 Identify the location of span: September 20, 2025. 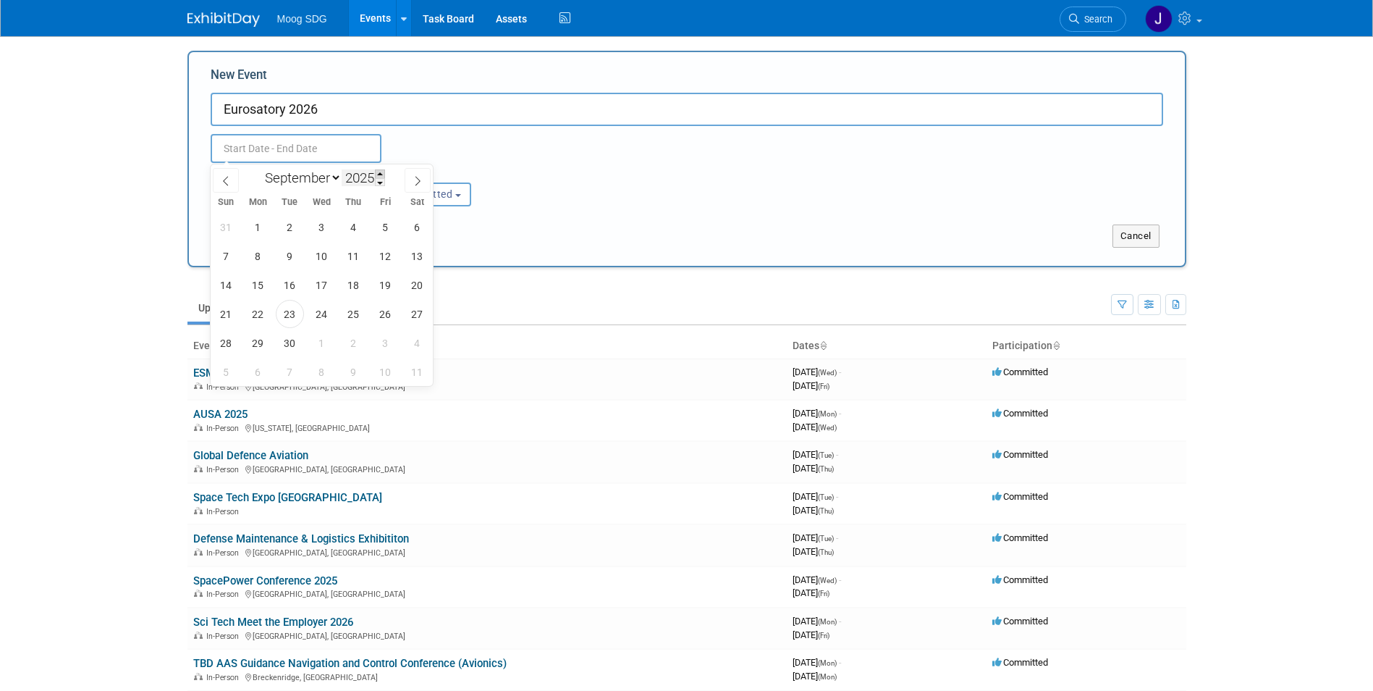
(417, 285).